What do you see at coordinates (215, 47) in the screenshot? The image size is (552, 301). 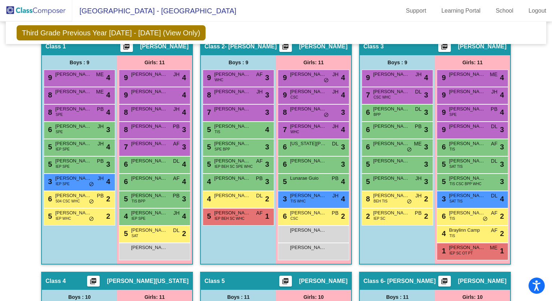 I see `span: Class 2` at bounding box center [215, 47].